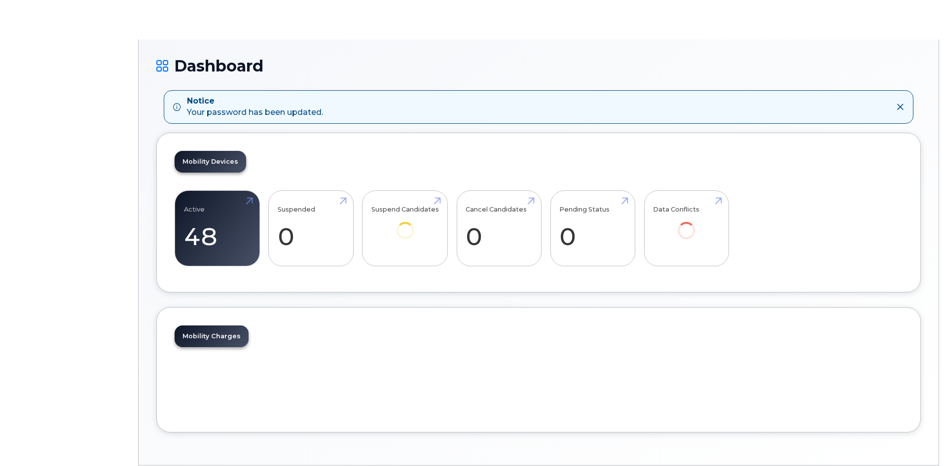 The width and height of the screenshot is (944, 466). Describe the element at coordinates (311, 228) in the screenshot. I see `a: Suspended 0` at that location.